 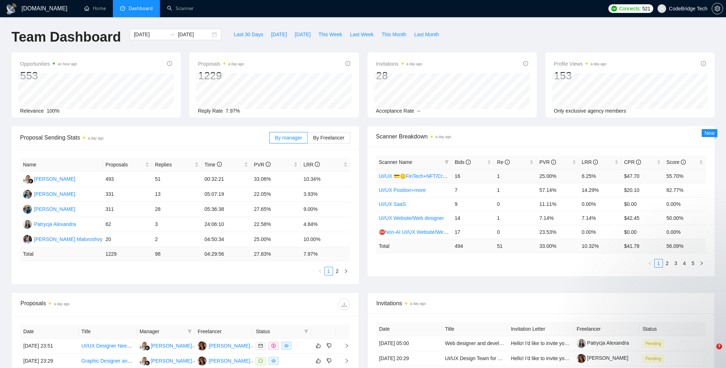 What do you see at coordinates (177, 239) in the screenshot?
I see `td: 2` at bounding box center [177, 239].